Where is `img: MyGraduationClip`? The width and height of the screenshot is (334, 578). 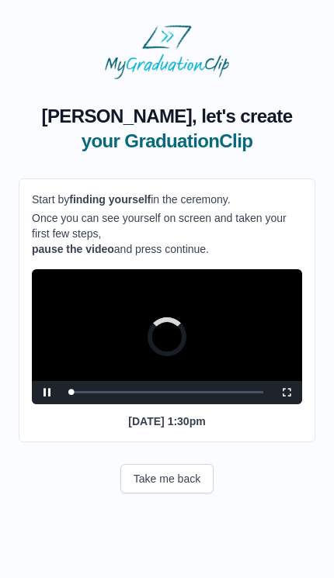 img: MyGraduationClip is located at coordinates (167, 52).